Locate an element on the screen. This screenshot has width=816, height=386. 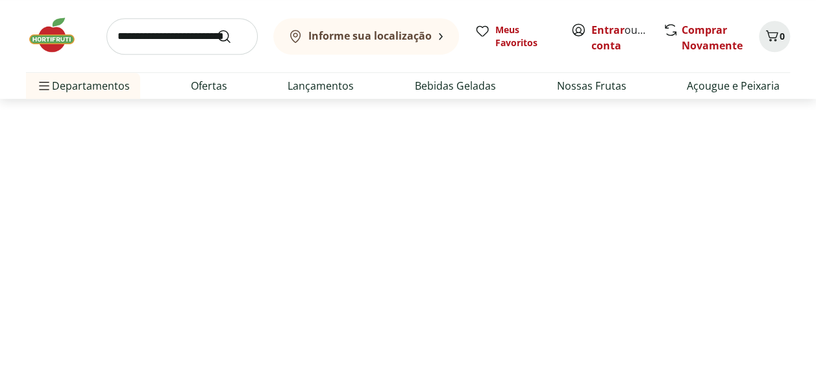
button: Submit Search is located at coordinates (232, 36).